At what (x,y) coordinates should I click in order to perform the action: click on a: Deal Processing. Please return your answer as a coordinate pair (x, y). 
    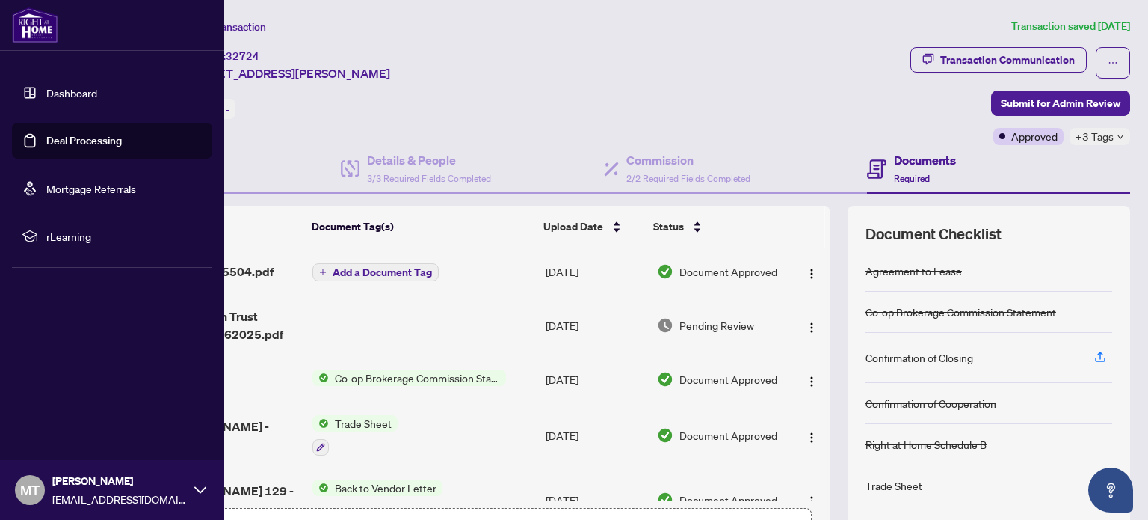
    Looking at the image, I should click on (84, 141).